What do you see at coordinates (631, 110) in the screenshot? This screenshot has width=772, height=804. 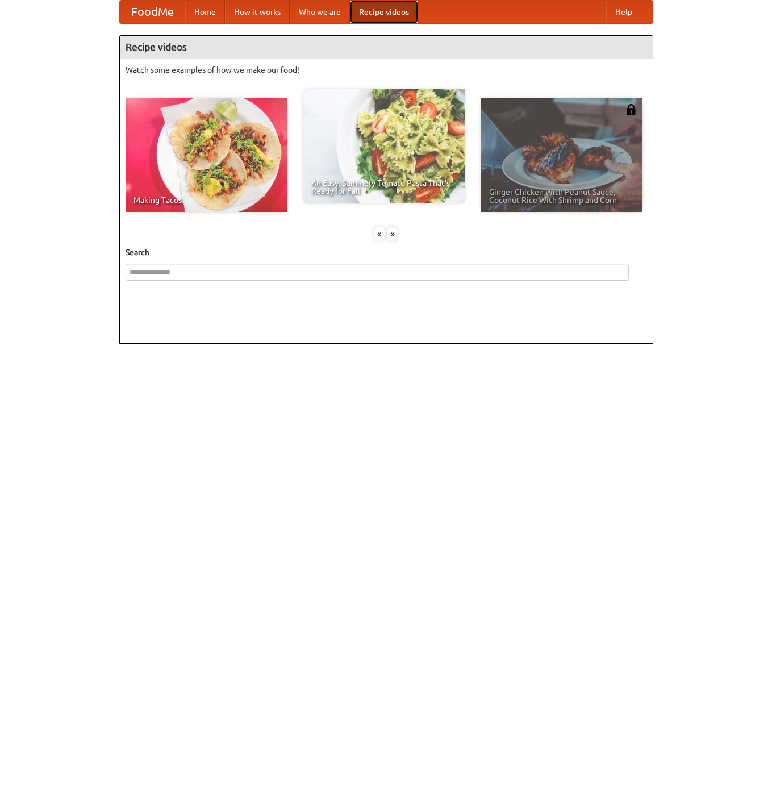 I see `img: 483408.png` at bounding box center [631, 110].